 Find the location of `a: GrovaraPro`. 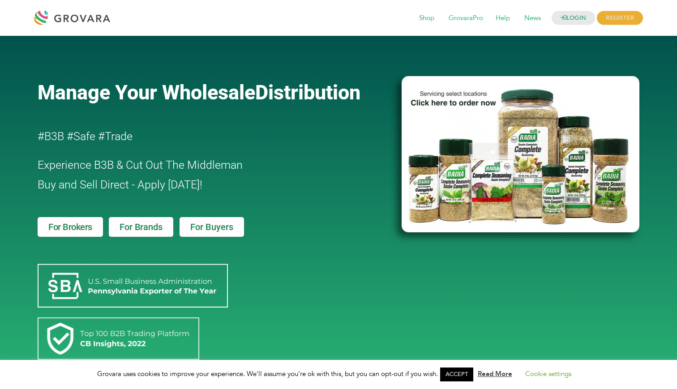

a: GrovaraPro is located at coordinates (465, 18).